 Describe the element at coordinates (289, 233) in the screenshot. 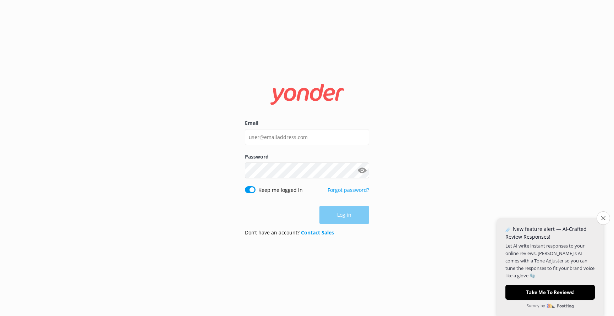

I see `p: Don’t have an account?` at that location.